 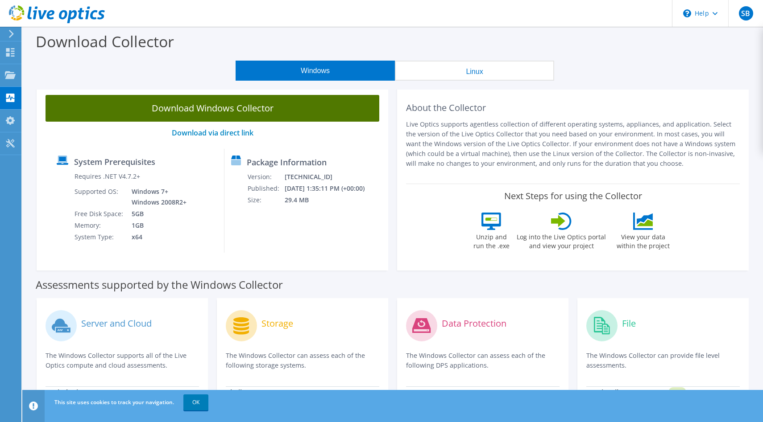 What do you see at coordinates (116, 324) in the screenshot?
I see `label: Server and Cloud` at bounding box center [116, 324].